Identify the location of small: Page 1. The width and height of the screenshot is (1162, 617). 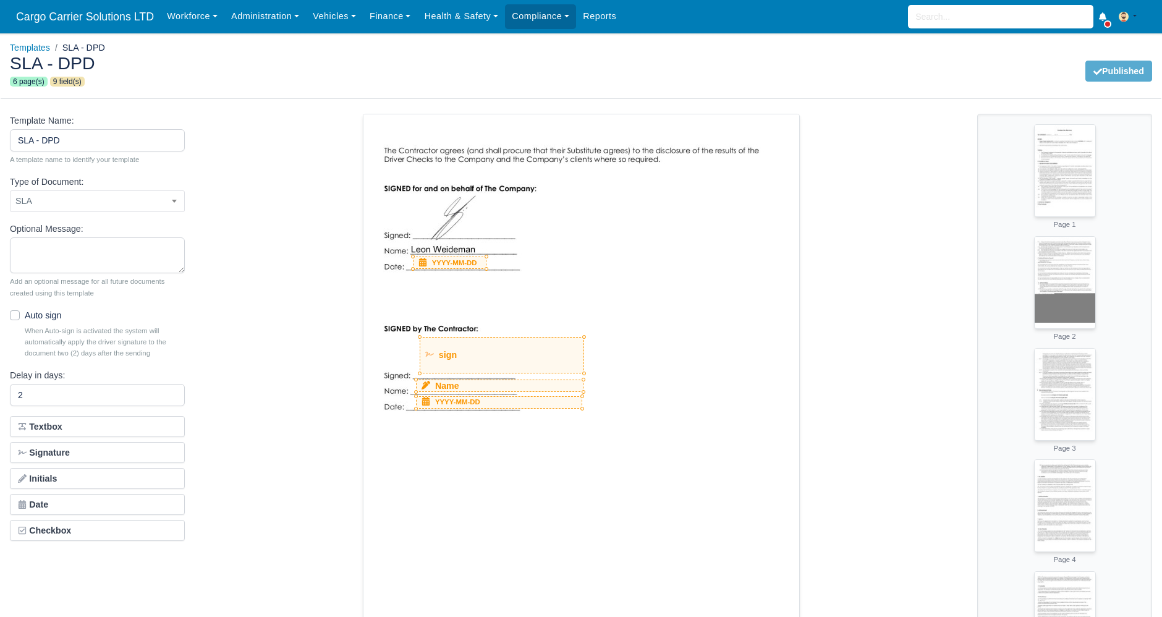
(1064, 224).